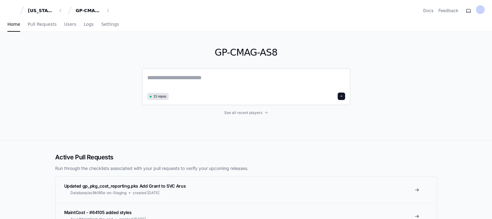  I want to click on span: 15 repos, so click(160, 96).